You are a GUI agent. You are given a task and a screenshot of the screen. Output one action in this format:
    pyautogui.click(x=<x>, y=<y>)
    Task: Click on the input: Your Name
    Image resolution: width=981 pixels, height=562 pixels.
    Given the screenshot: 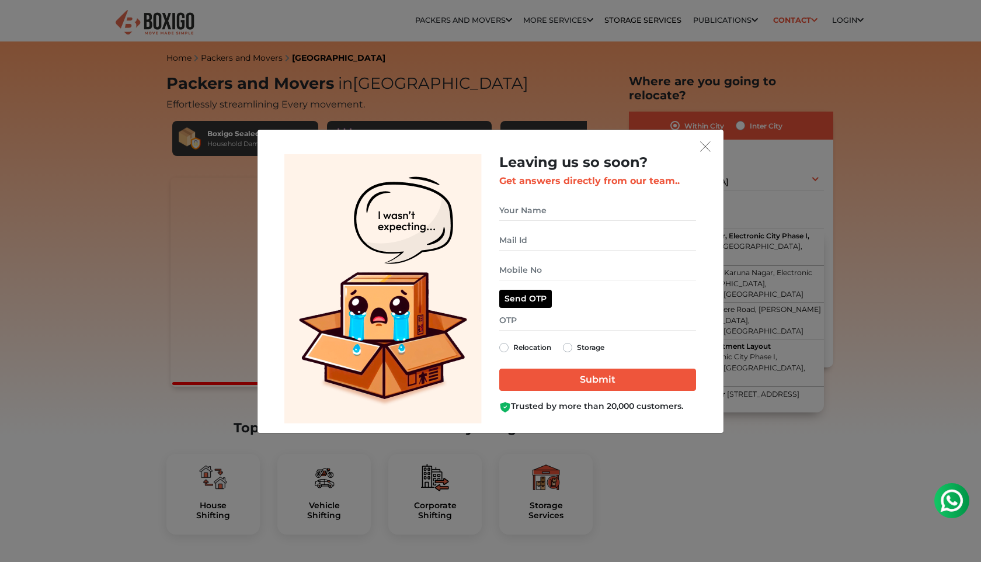 What is the action you would take?
    pyautogui.click(x=597, y=210)
    